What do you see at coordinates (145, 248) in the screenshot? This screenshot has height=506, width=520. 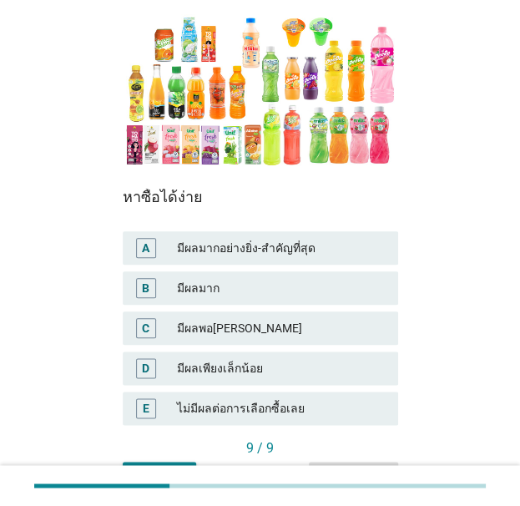 I see `div: A` at bounding box center [145, 248].